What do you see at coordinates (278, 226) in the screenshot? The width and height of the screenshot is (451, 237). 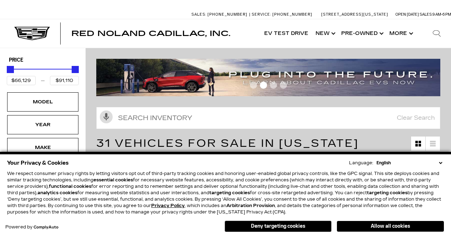 I see `button: Deny targeting cookies` at bounding box center [278, 226].